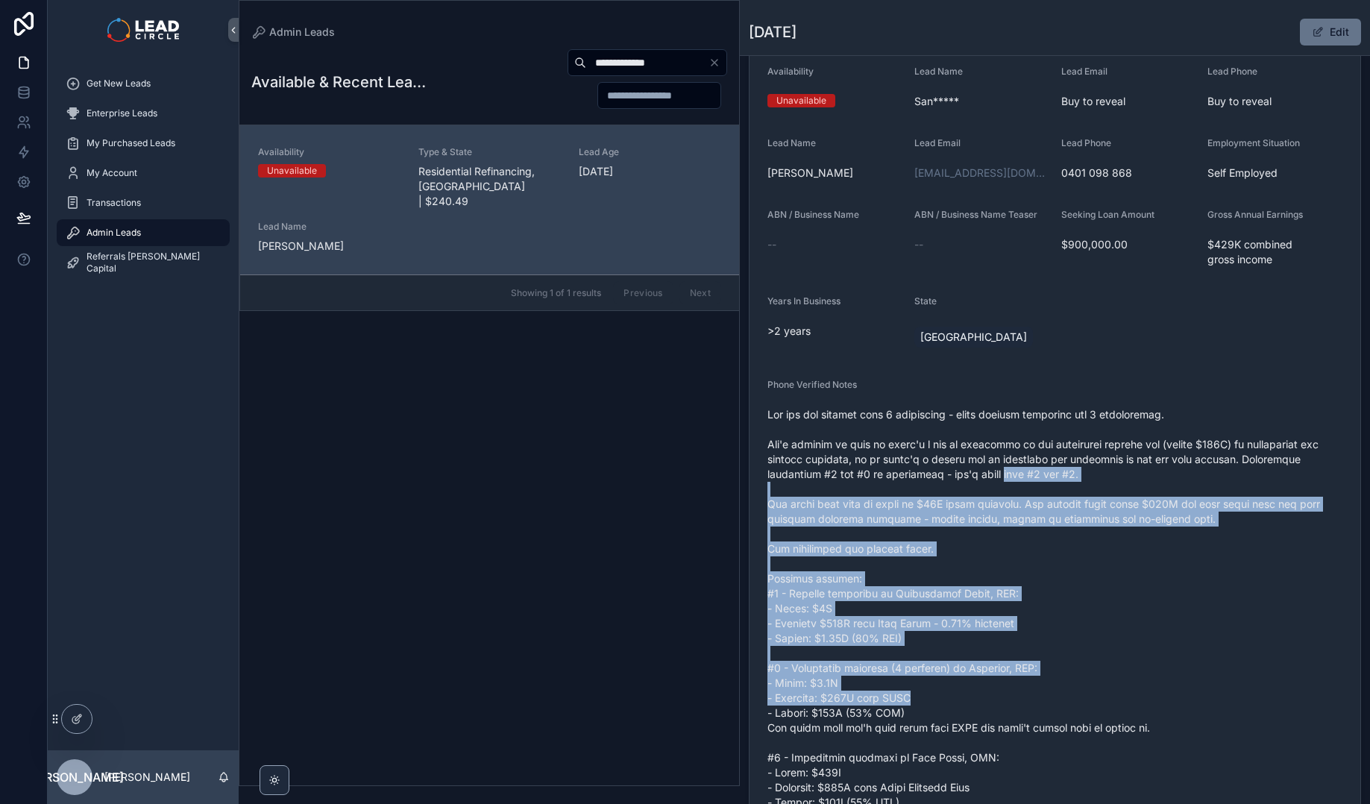 Image resolution: width=1370 pixels, height=804 pixels. I want to click on span: Get New Leads, so click(119, 84).